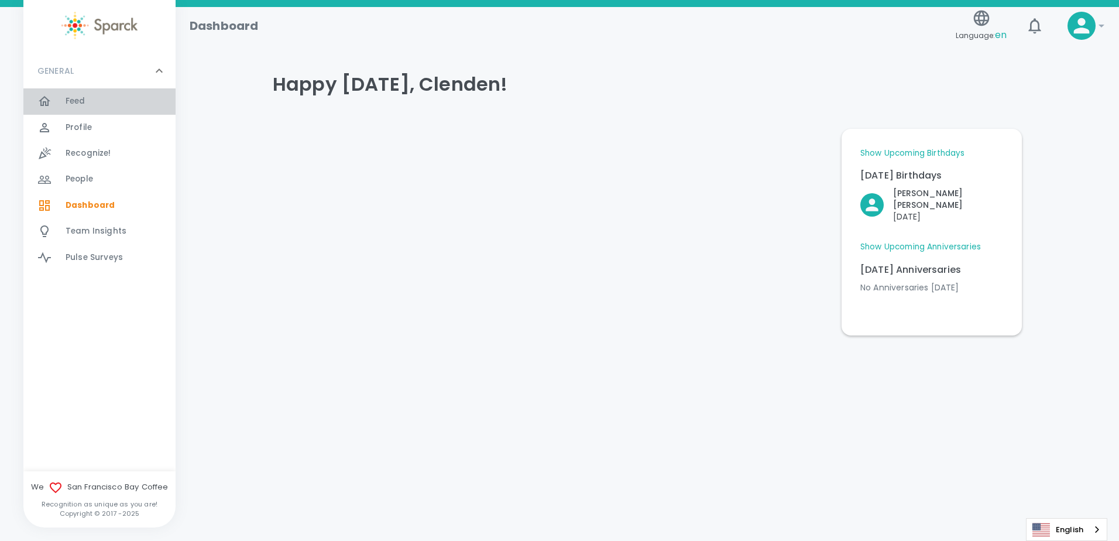  Describe the element at coordinates (76, 101) in the screenshot. I see `span: Feed` at that location.